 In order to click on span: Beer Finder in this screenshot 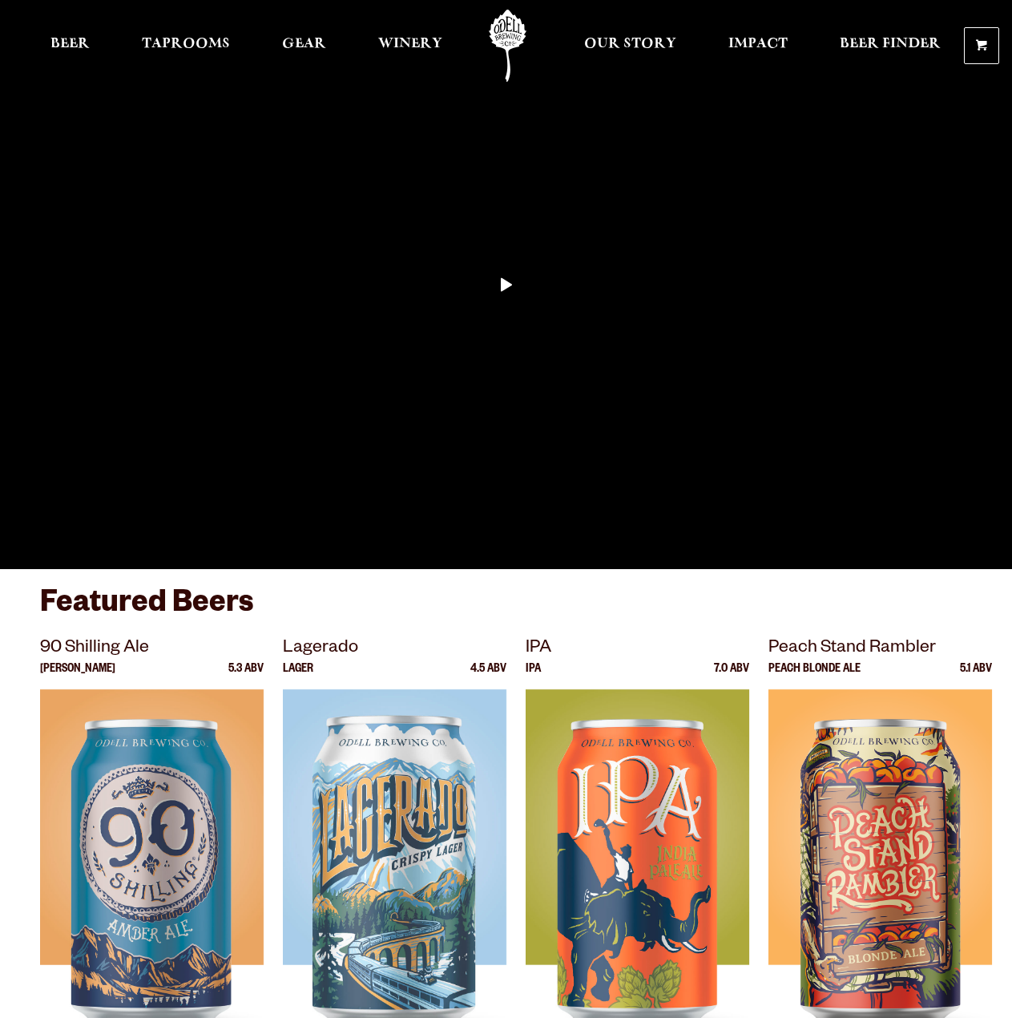, I will do `click(890, 44)`.